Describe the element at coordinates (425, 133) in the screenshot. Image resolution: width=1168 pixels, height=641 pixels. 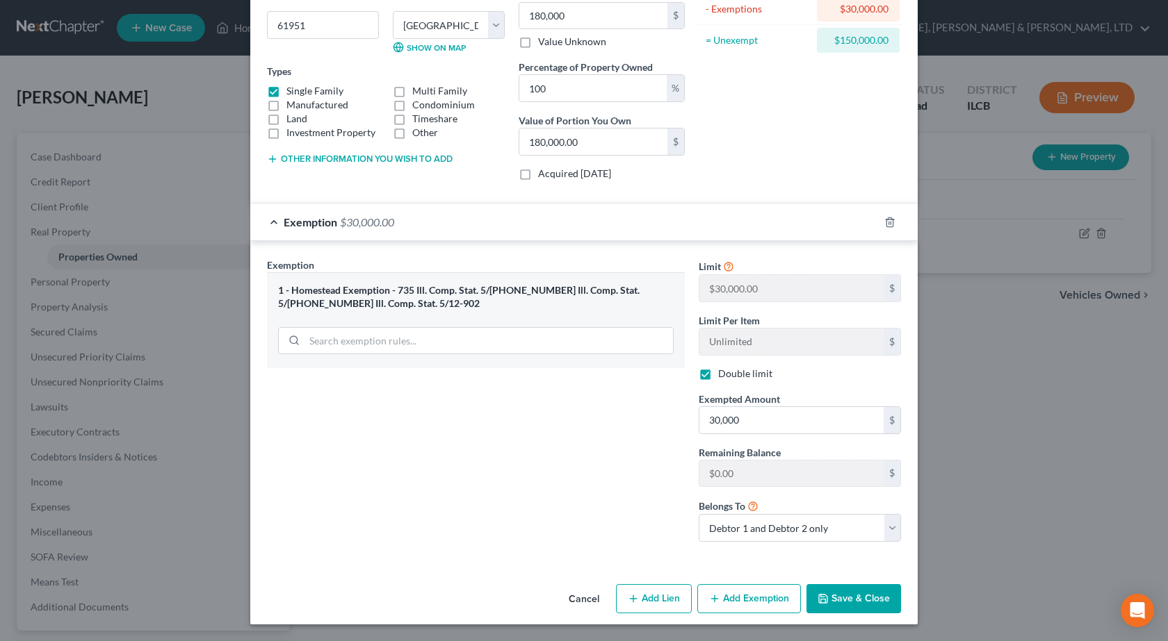
I see `label: Other` at that location.